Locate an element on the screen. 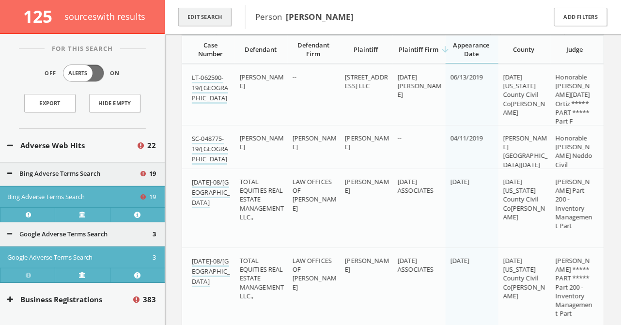 The width and height of the screenshot is (621, 325). div: Defendant Firm is located at coordinates (313, 49).